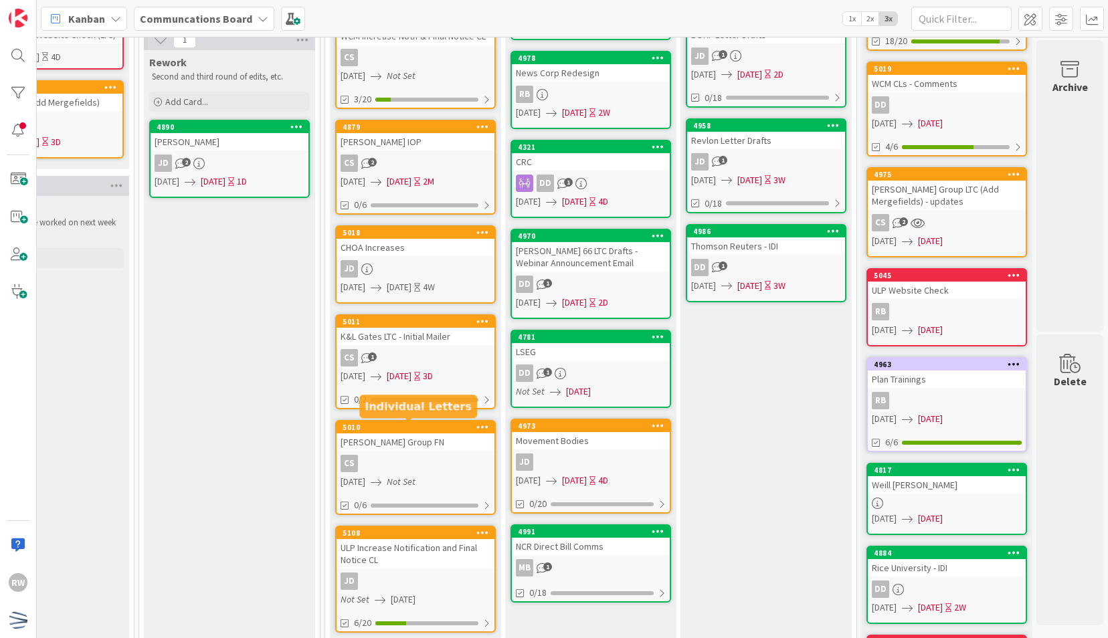  I want to click on div: 4D, so click(56, 57).